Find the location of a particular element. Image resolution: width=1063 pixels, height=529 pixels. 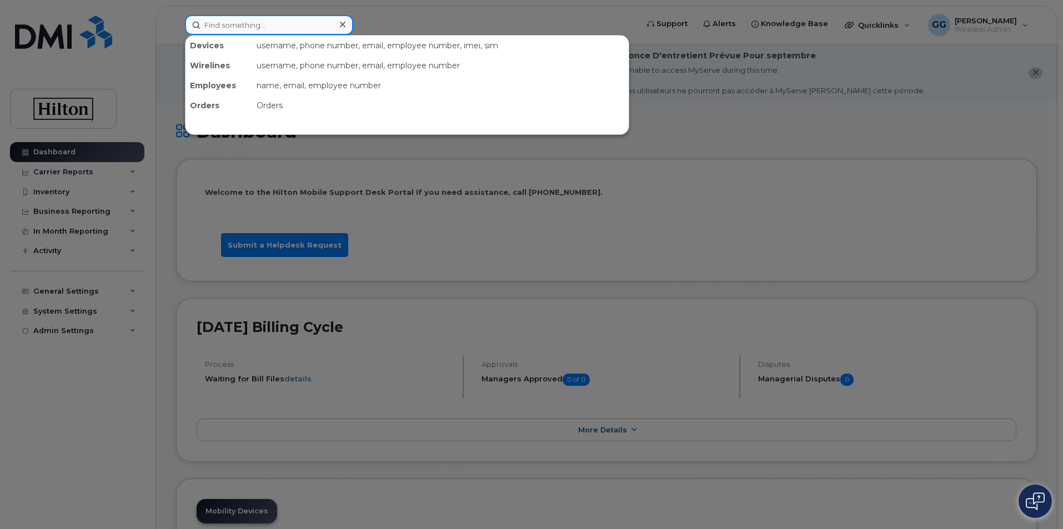

img: Open chat is located at coordinates (1035, 502).